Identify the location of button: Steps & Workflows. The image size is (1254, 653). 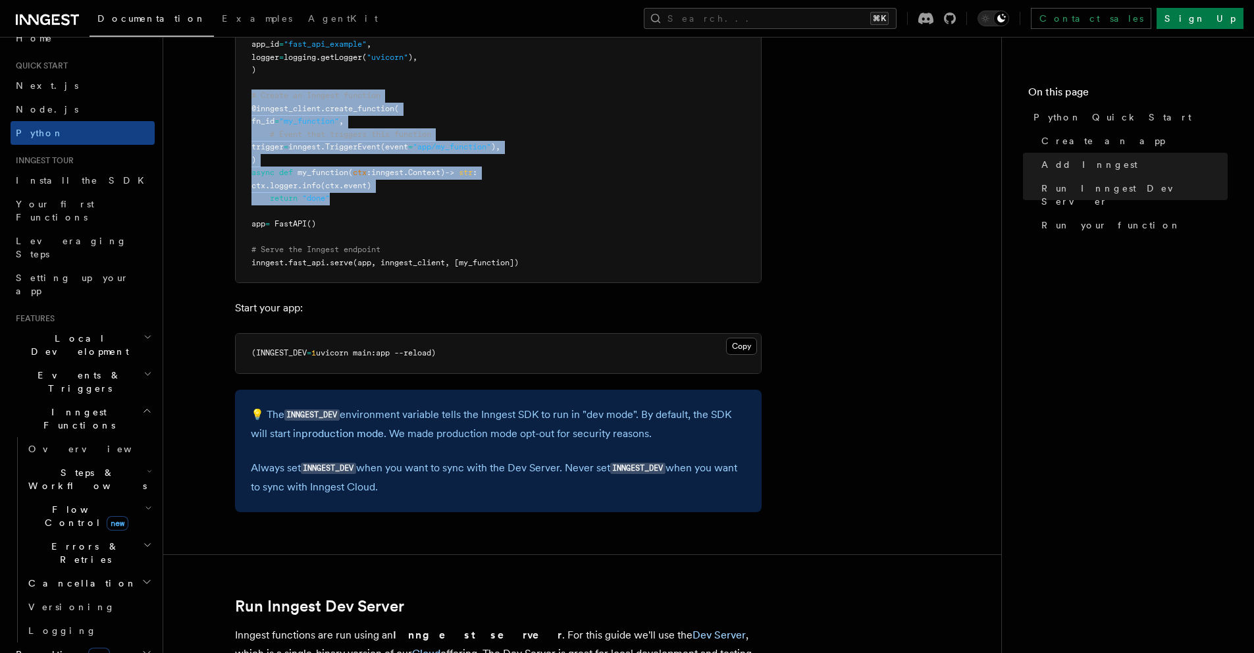
(89, 479).